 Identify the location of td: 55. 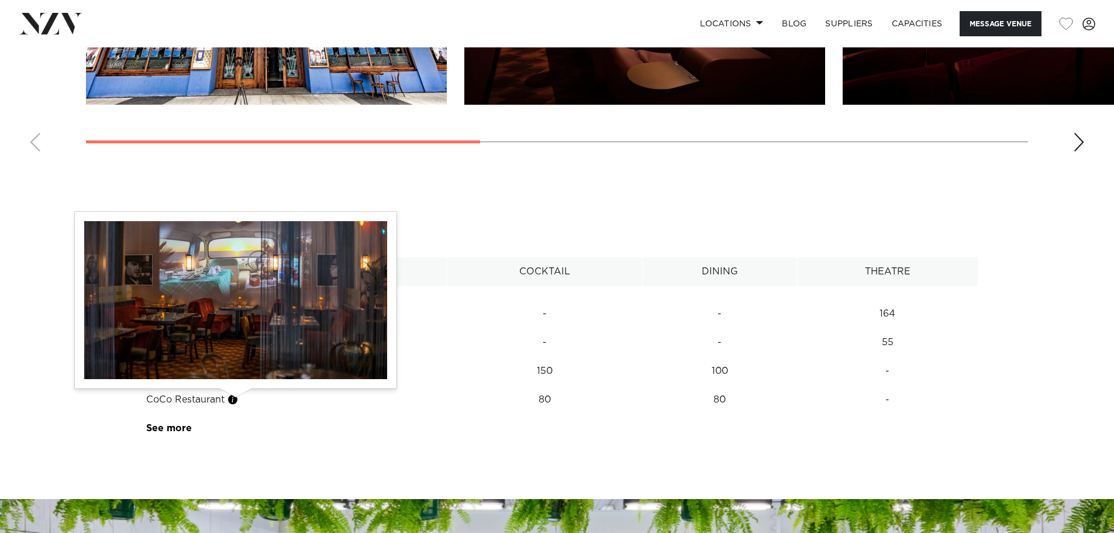
(887, 342).